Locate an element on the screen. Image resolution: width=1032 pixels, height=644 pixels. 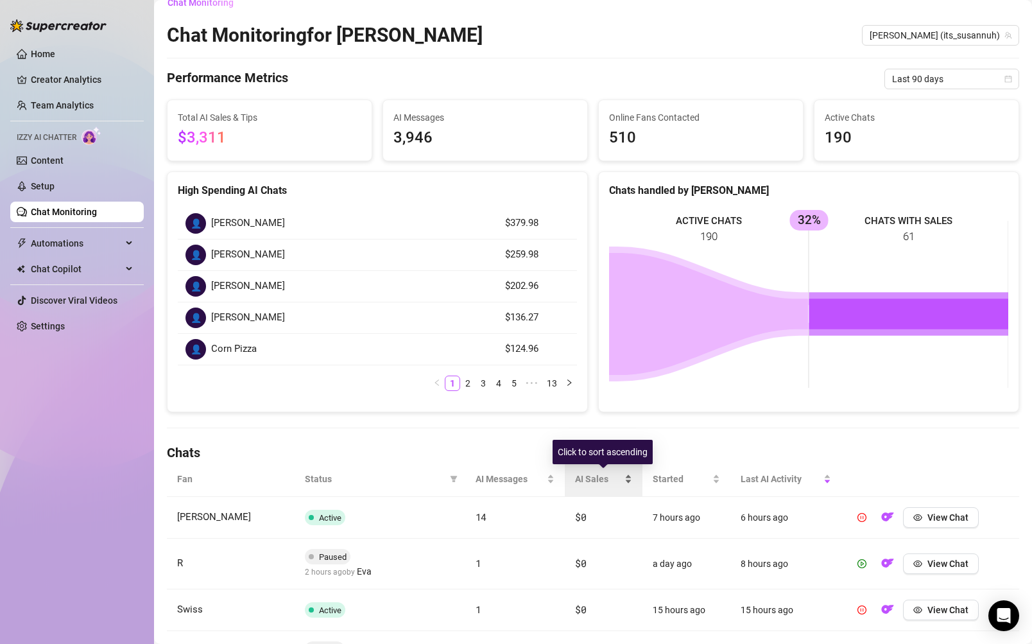
span: Active Chats is located at coordinates (916, 117).